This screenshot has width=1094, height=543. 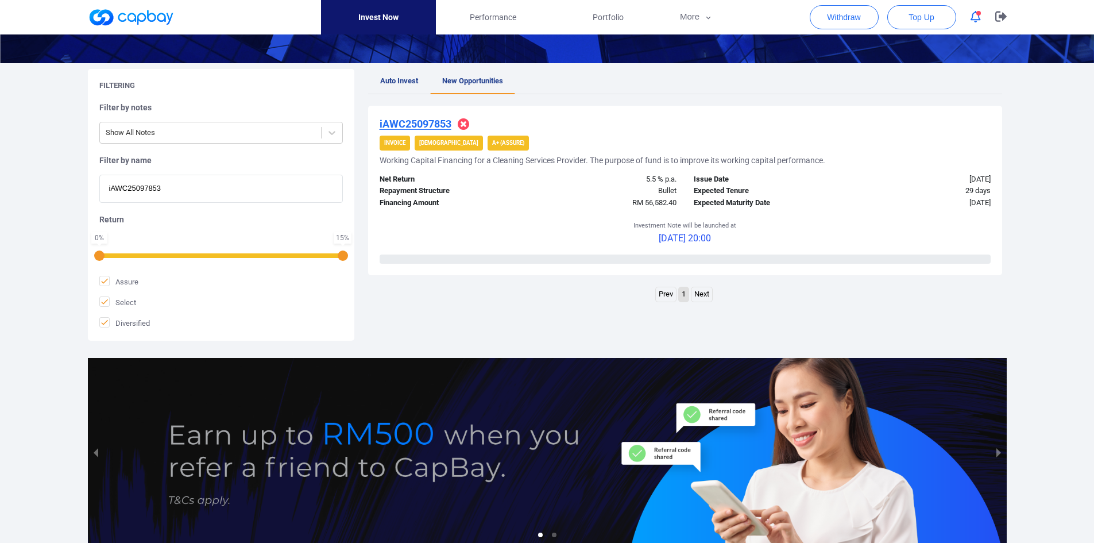 I want to click on span: Top Up, so click(x=921, y=17).